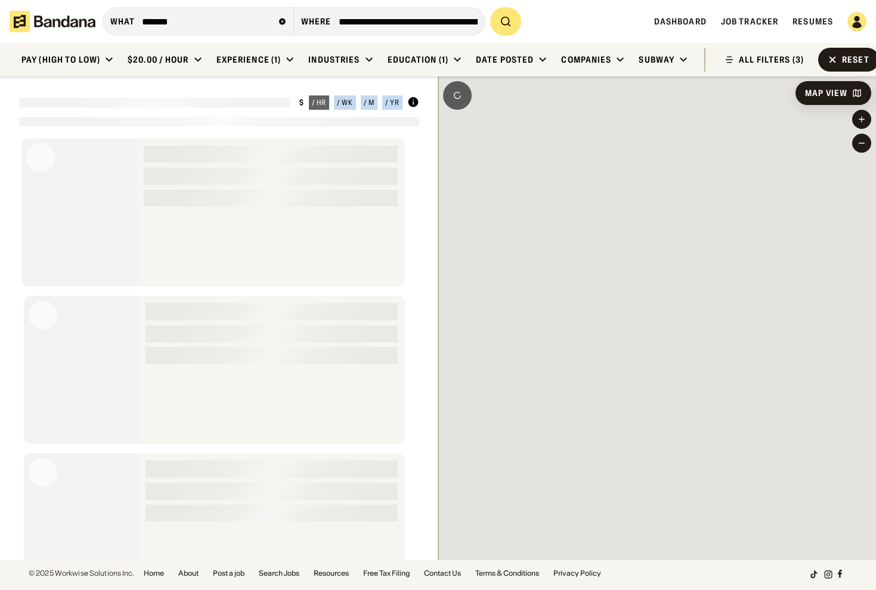 The image size is (876, 590). Describe the element at coordinates (279, 573) in the screenshot. I see `a: Search Jobs` at that location.